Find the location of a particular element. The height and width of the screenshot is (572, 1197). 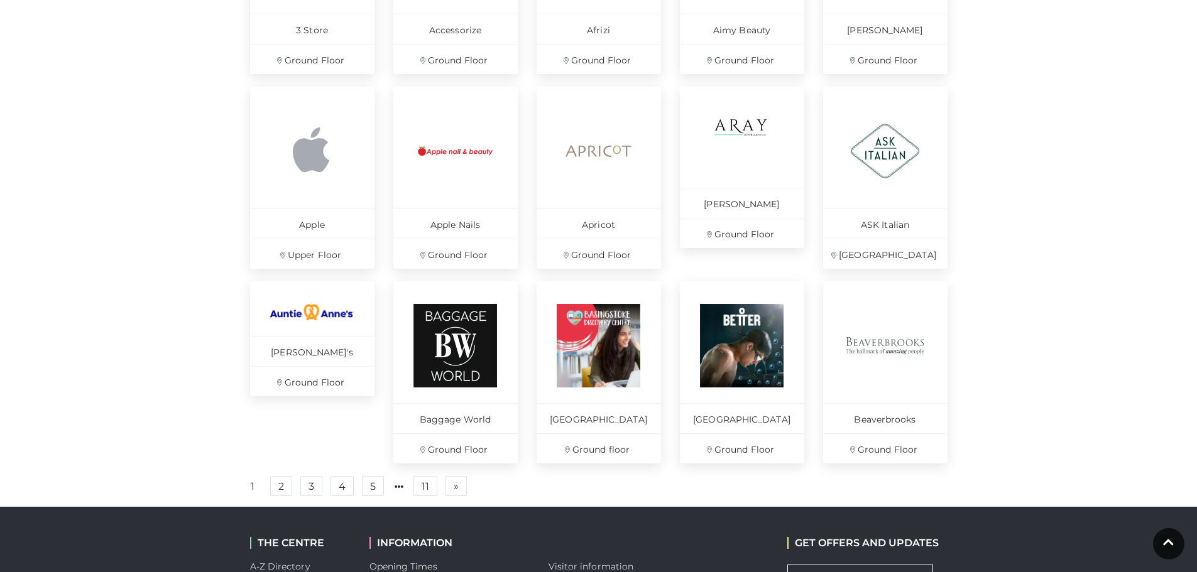

a: Visitor information is located at coordinates (591, 567).